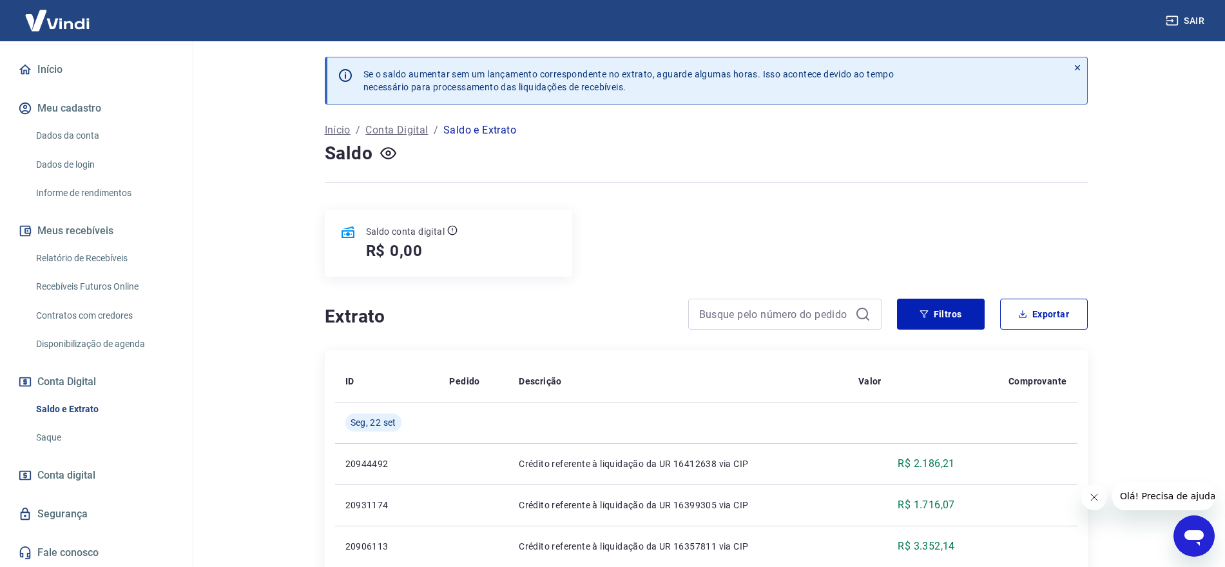 Image resolution: width=1225 pixels, height=567 pixels. Describe the element at coordinates (396, 130) in the screenshot. I see `a: Conta Digital` at that location.